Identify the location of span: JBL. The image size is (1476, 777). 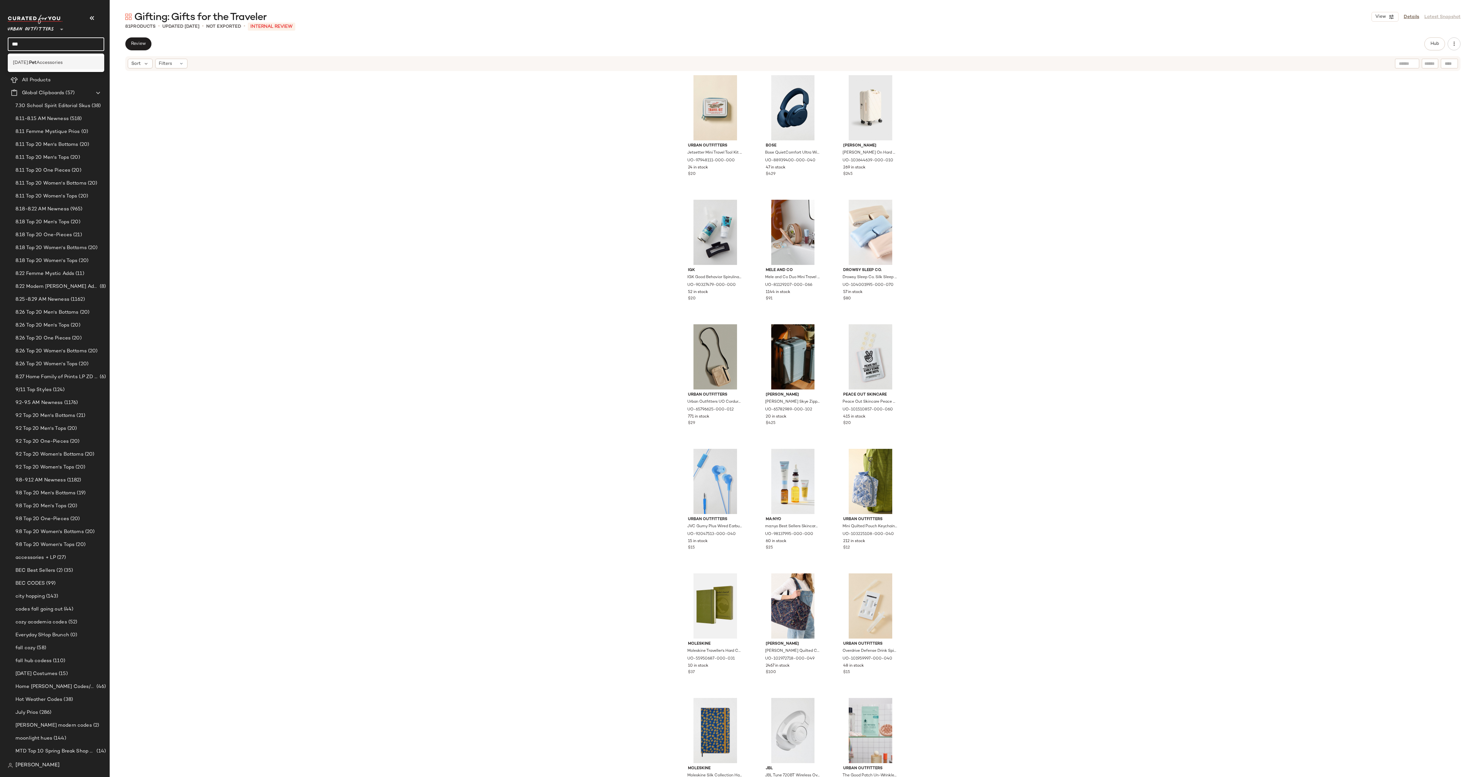
(793, 769).